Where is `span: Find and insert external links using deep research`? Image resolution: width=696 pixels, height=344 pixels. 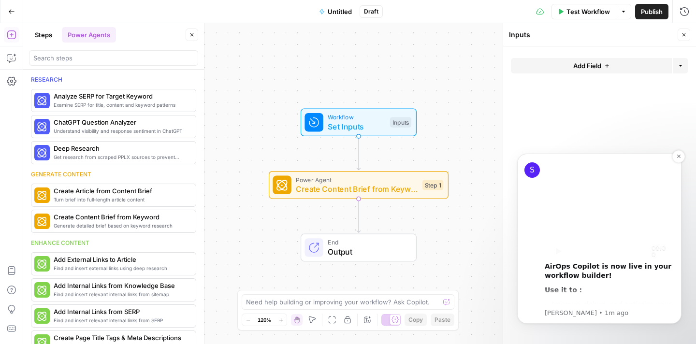 span: Find and insert external links using deep research is located at coordinates (121, 268).